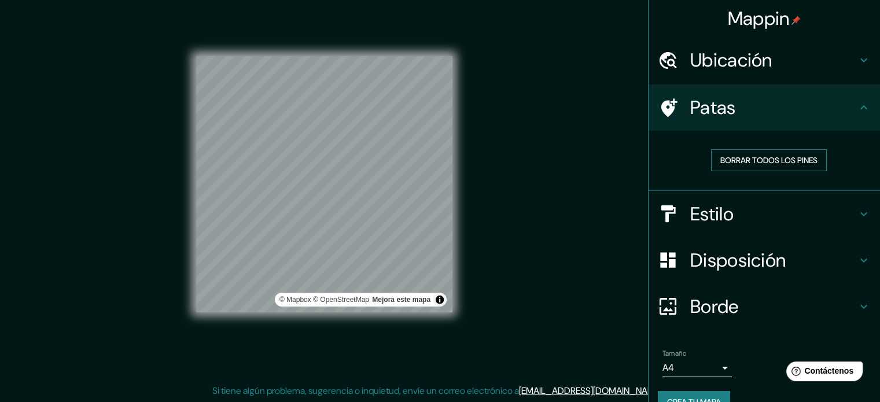 The width and height of the screenshot is (880, 402). Describe the element at coordinates (697, 368) in the screenshot. I see `div: A4` at that location.